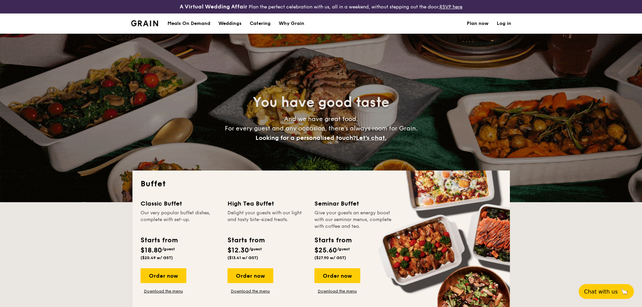 This screenshot has width=642, height=307. What do you see at coordinates (260, 24) in the screenshot?
I see `a: Catering` at bounding box center [260, 24].